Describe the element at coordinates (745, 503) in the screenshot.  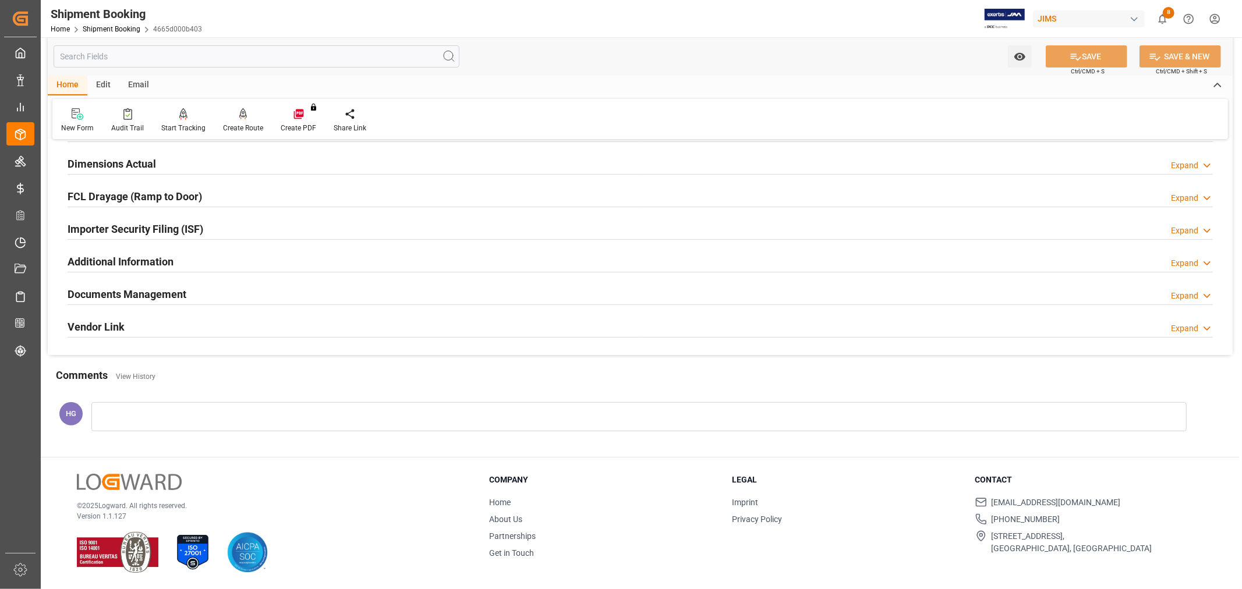
I see `a: Imprint` at that location.